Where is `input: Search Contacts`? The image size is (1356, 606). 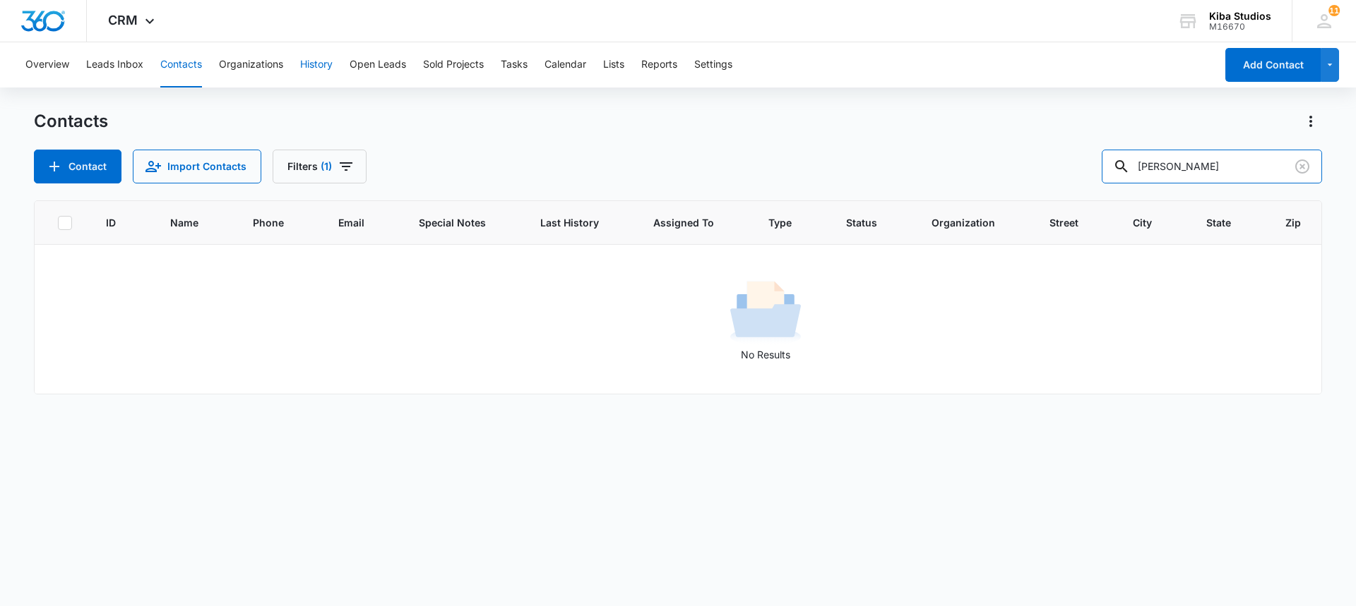
input: Search Contacts is located at coordinates (1212, 167).